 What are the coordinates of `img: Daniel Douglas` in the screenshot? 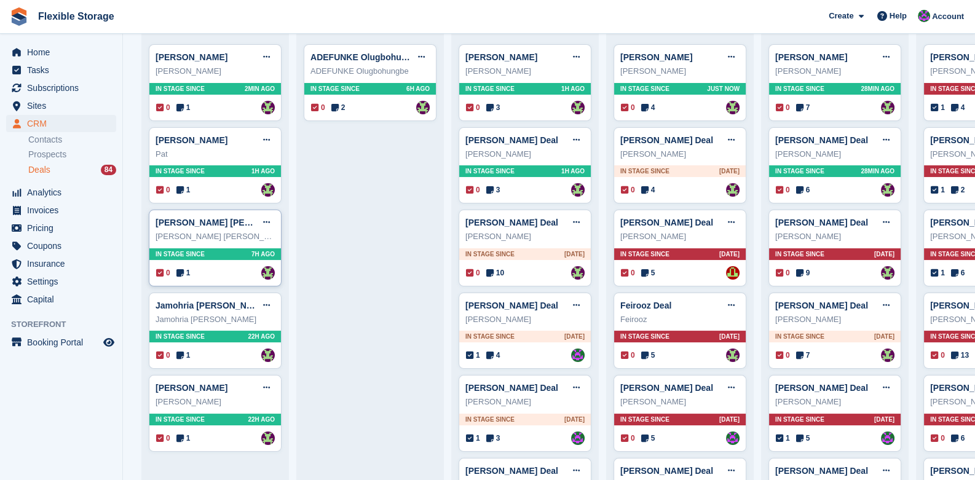 It's located at (924, 16).